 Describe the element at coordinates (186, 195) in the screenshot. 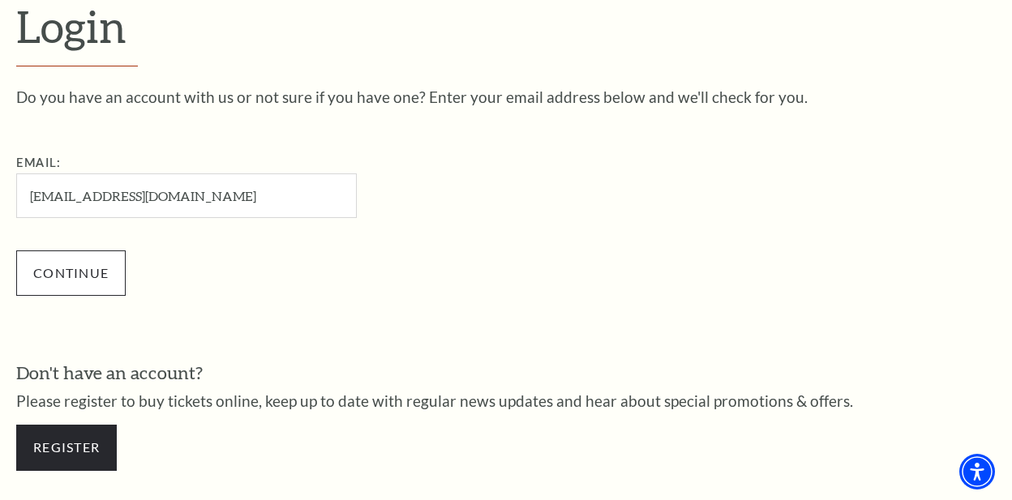

I see `input: Required` at that location.